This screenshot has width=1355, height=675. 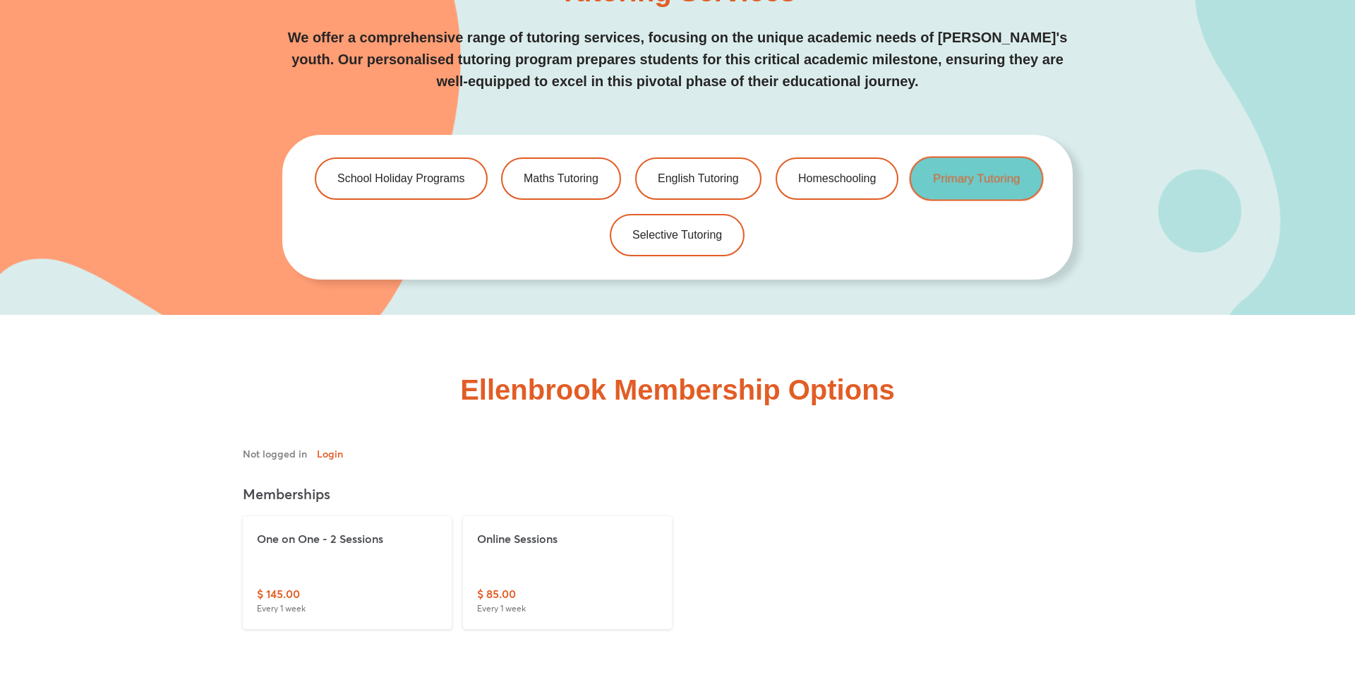 I want to click on span: Primary Tutoring, so click(x=976, y=179).